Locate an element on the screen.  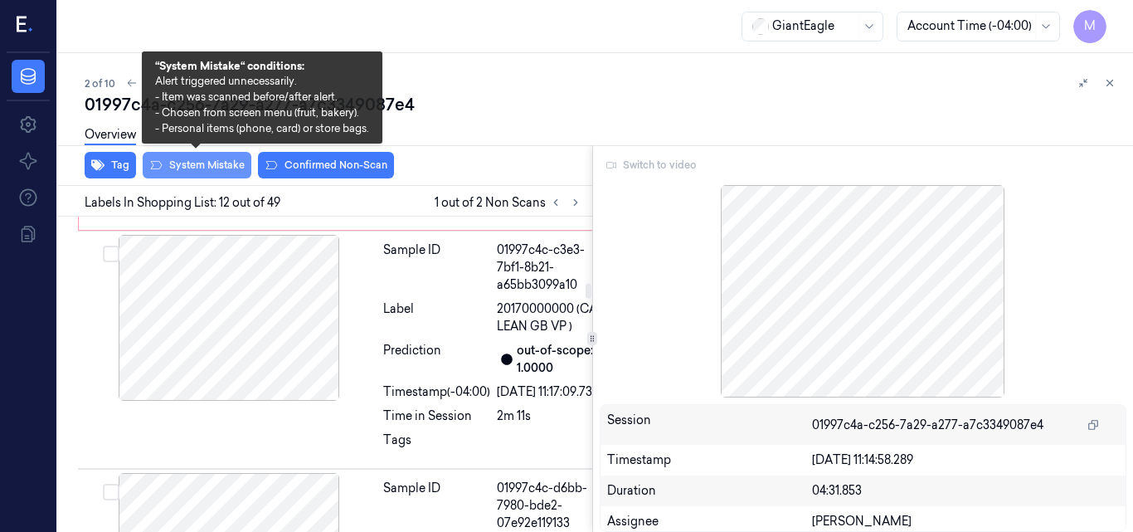
button: Tag is located at coordinates (110, 165).